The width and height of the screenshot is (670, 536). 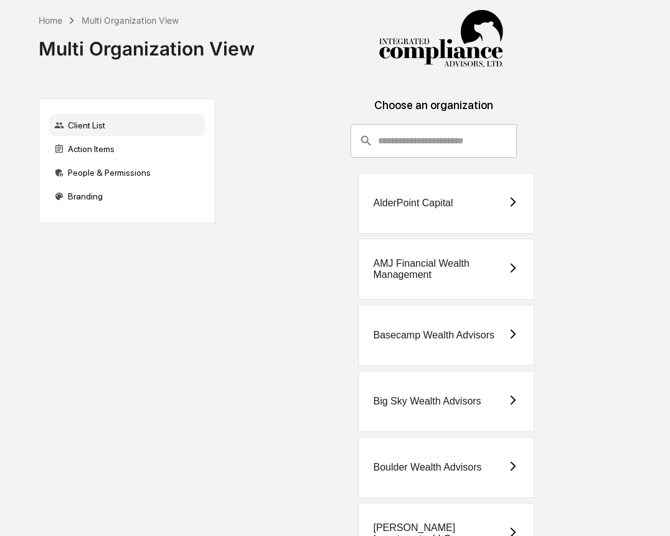 I want to click on img: Integrated Compliance Advisors, so click(x=441, y=39).